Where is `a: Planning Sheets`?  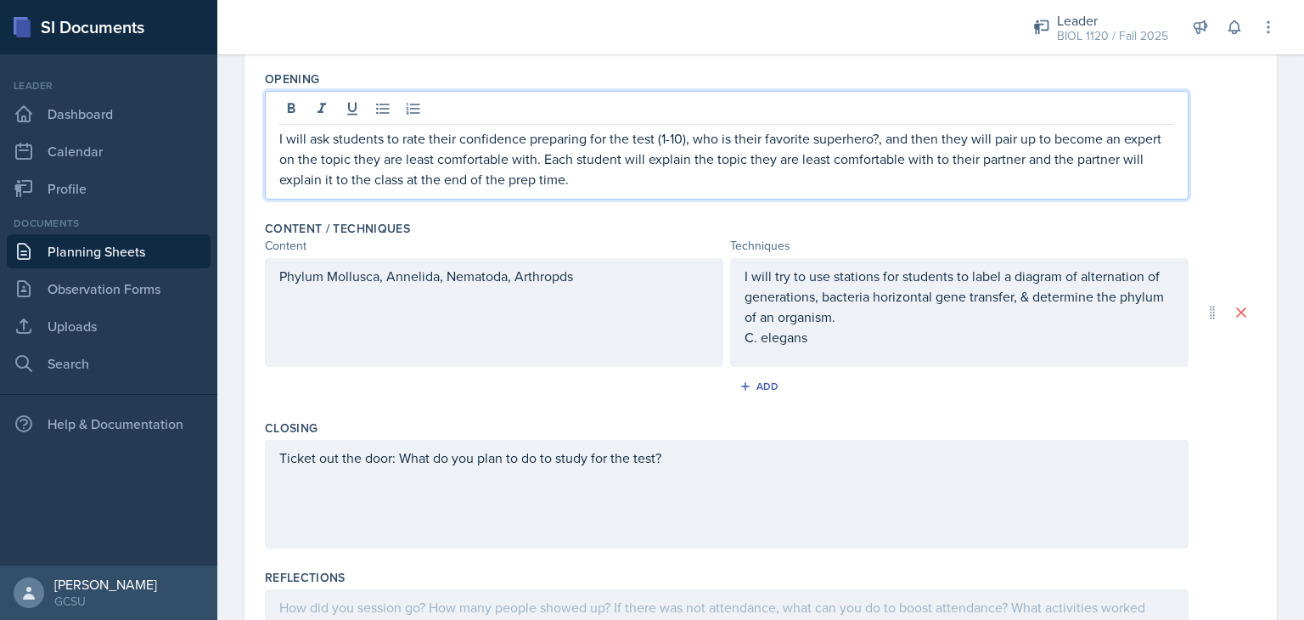
a: Planning Sheets is located at coordinates (109, 251).